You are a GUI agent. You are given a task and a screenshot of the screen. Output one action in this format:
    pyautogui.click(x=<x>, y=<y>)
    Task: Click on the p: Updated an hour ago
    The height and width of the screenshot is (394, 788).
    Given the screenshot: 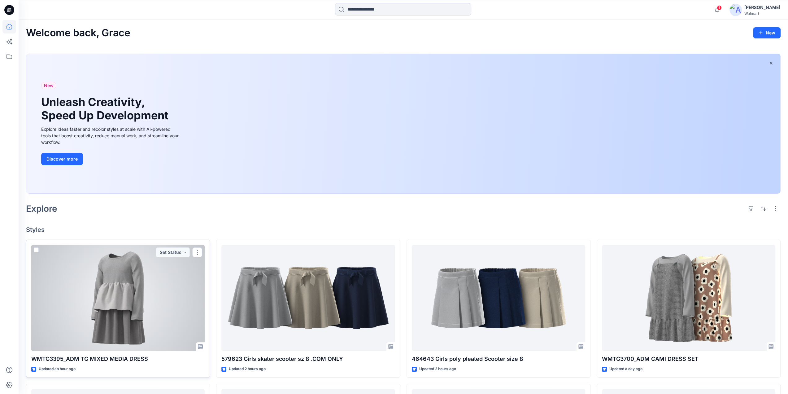 What is the action you would take?
    pyautogui.click(x=57, y=368)
    